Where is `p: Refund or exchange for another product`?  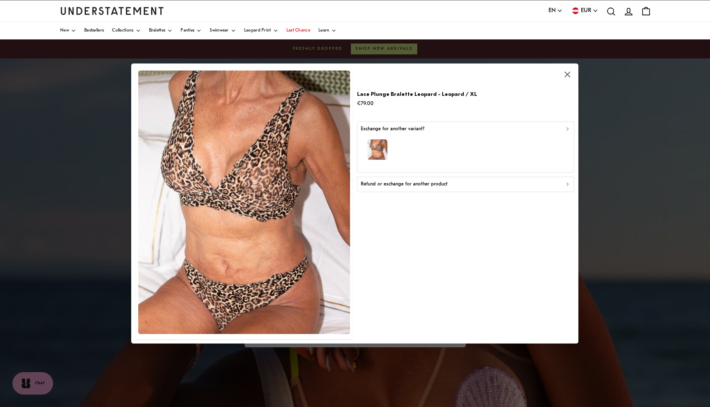 p: Refund or exchange for another product is located at coordinates (404, 184).